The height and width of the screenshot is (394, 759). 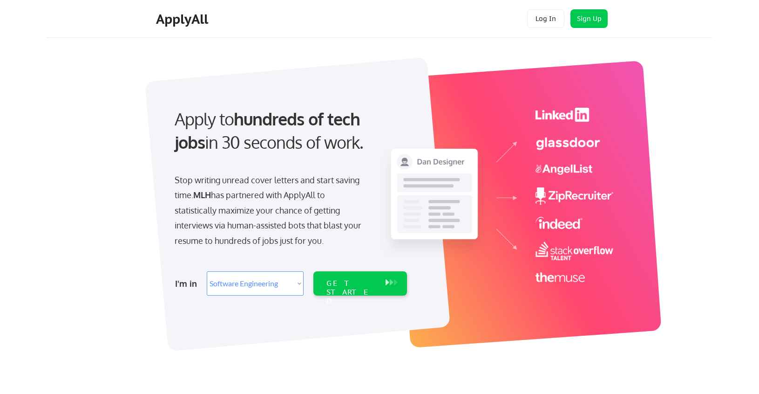 I want to click on div: Stop writing unread cover letters and start saving time. has partnered with ApplyAll to statistic..., so click(x=270, y=210).